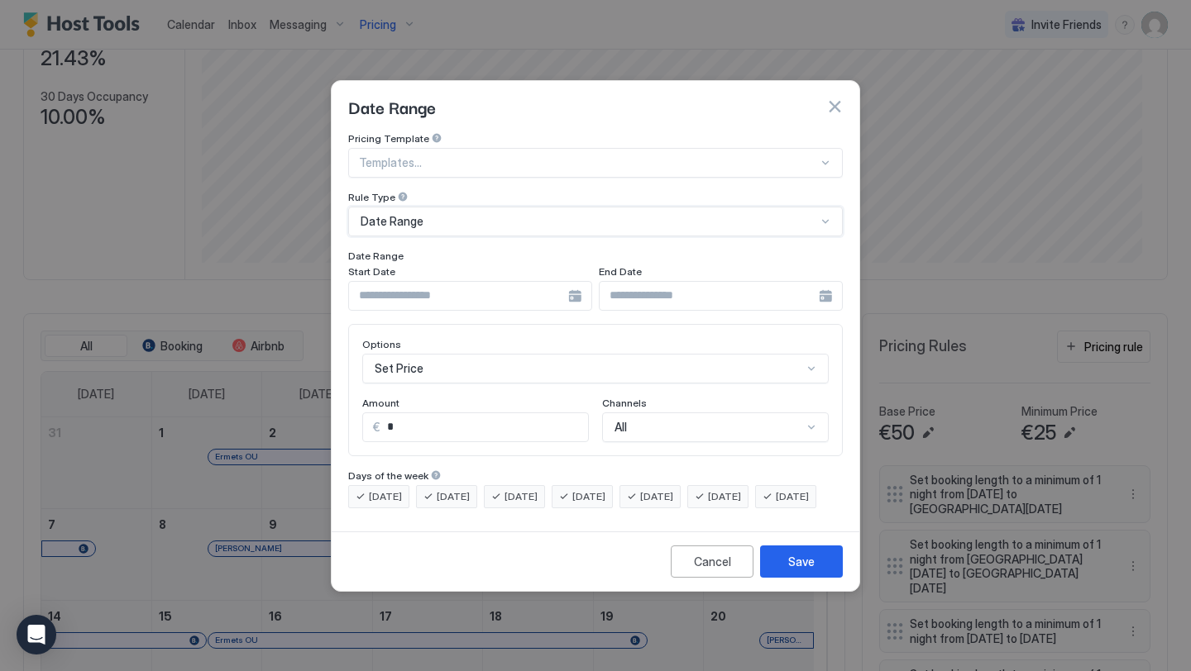 The height and width of the screenshot is (671, 1191). Describe the element at coordinates (620, 271) in the screenshot. I see `span: End Date` at that location.